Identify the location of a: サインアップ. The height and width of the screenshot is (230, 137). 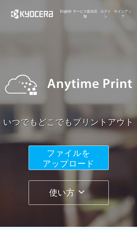
(122, 14).